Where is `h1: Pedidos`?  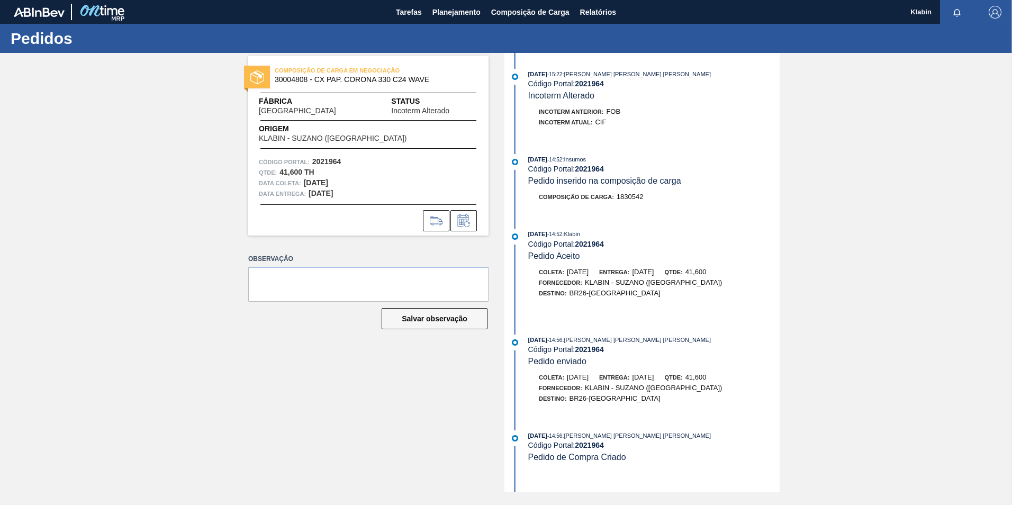 h1: Pedidos is located at coordinates (104, 38).